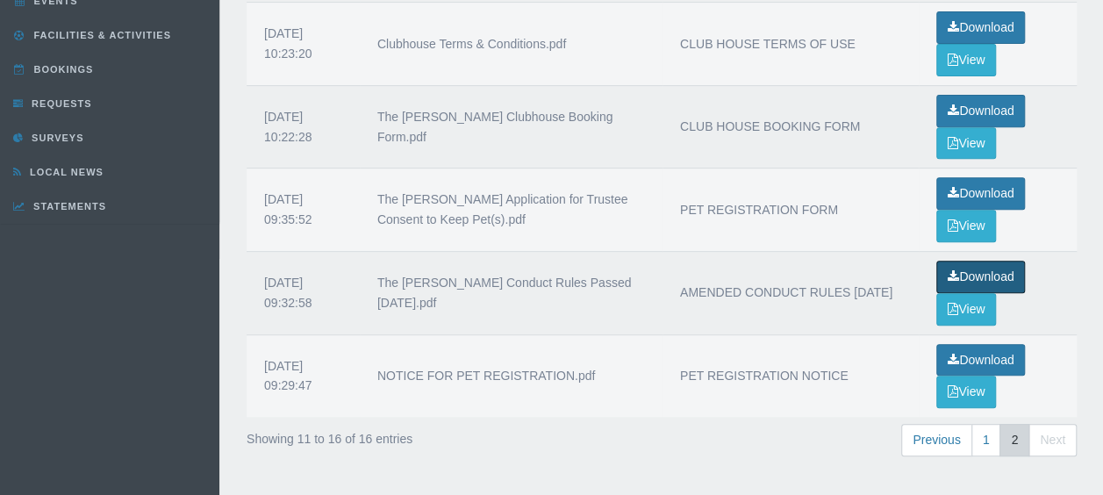  Describe the element at coordinates (790, 209) in the screenshot. I see `td: PET REGISTRATION FORM` at that location.